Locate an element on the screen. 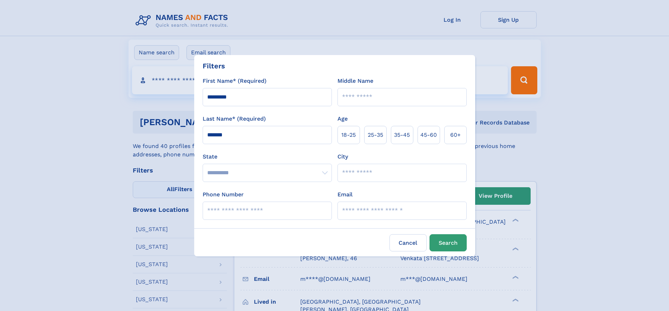 This screenshot has width=669, height=311. label: City is located at coordinates (343, 157).